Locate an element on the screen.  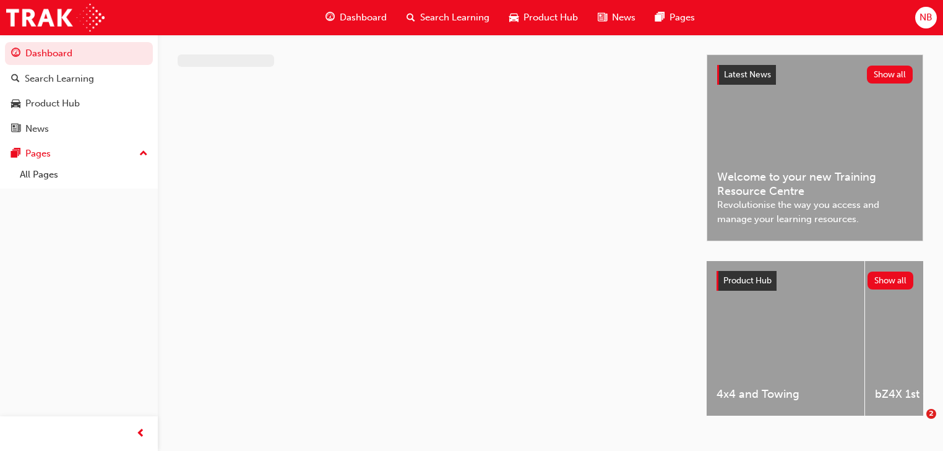
a: Trak is located at coordinates (55, 17).